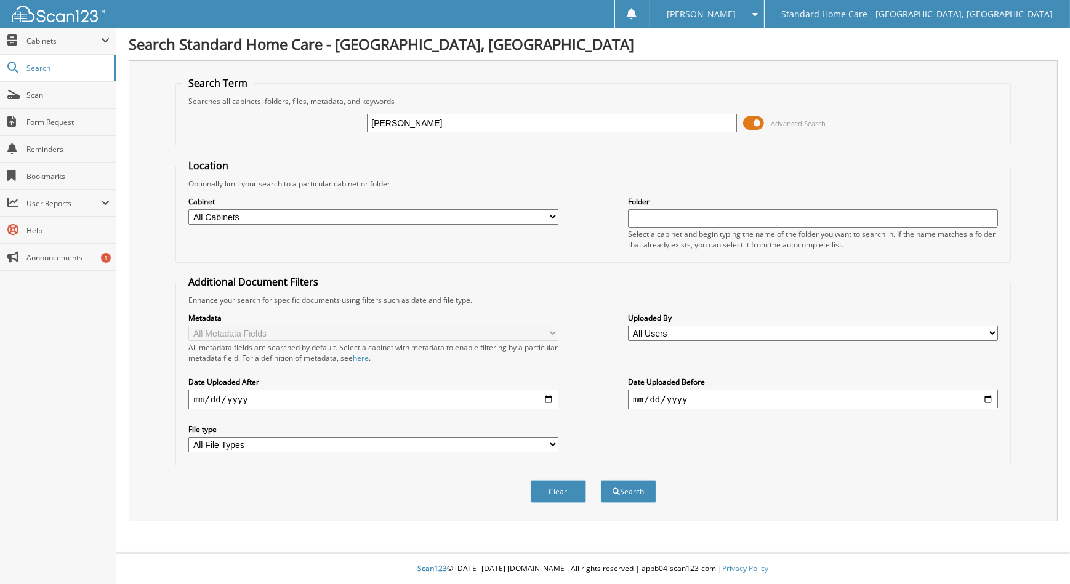 Image resolution: width=1070 pixels, height=584 pixels. What do you see at coordinates (253, 282) in the screenshot?
I see `legend: Additional Document Filters` at bounding box center [253, 282].